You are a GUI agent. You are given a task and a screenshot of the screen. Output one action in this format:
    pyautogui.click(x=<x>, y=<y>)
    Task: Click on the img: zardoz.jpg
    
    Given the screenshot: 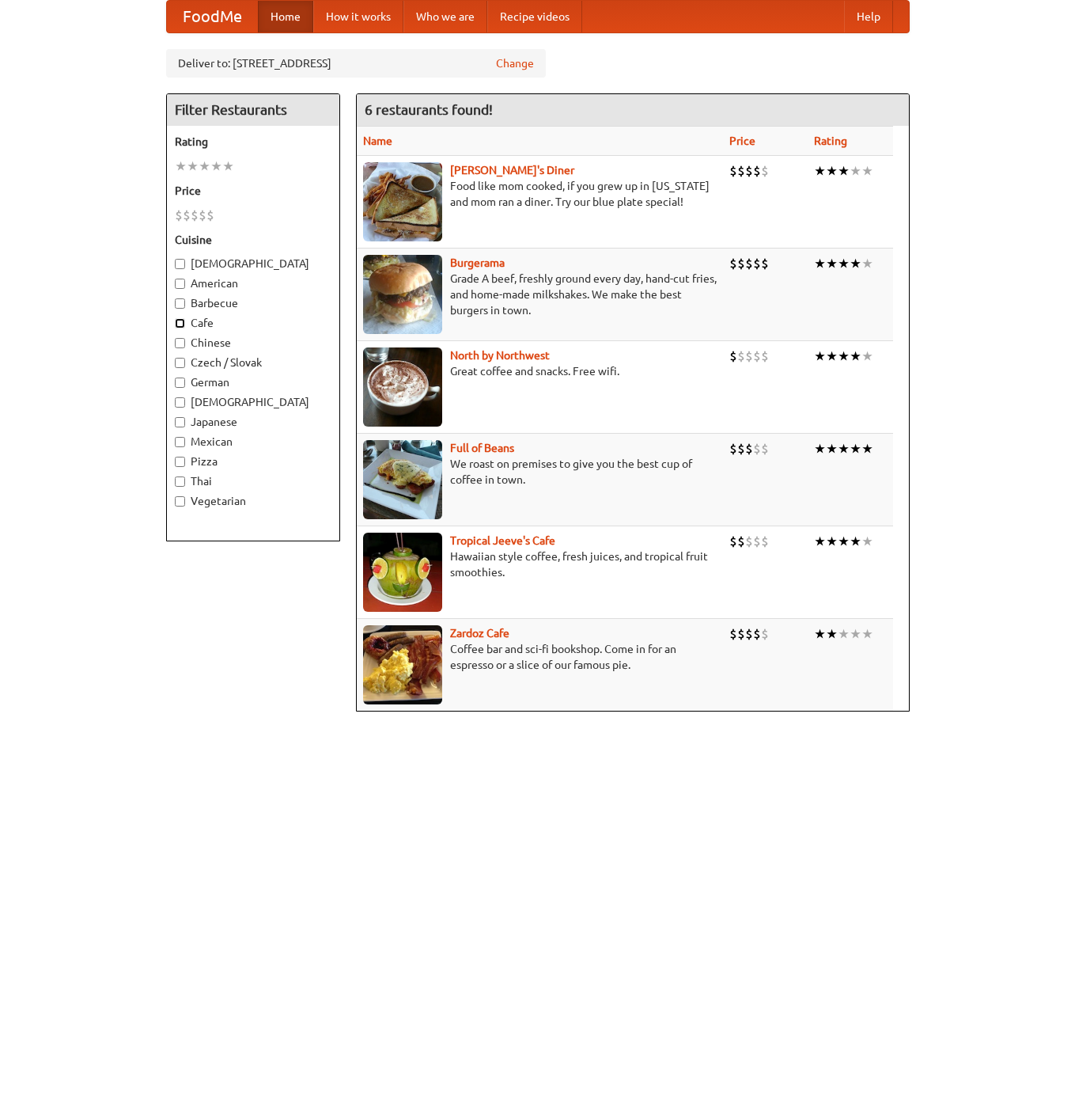 What is the action you would take?
    pyautogui.click(x=403, y=665)
    